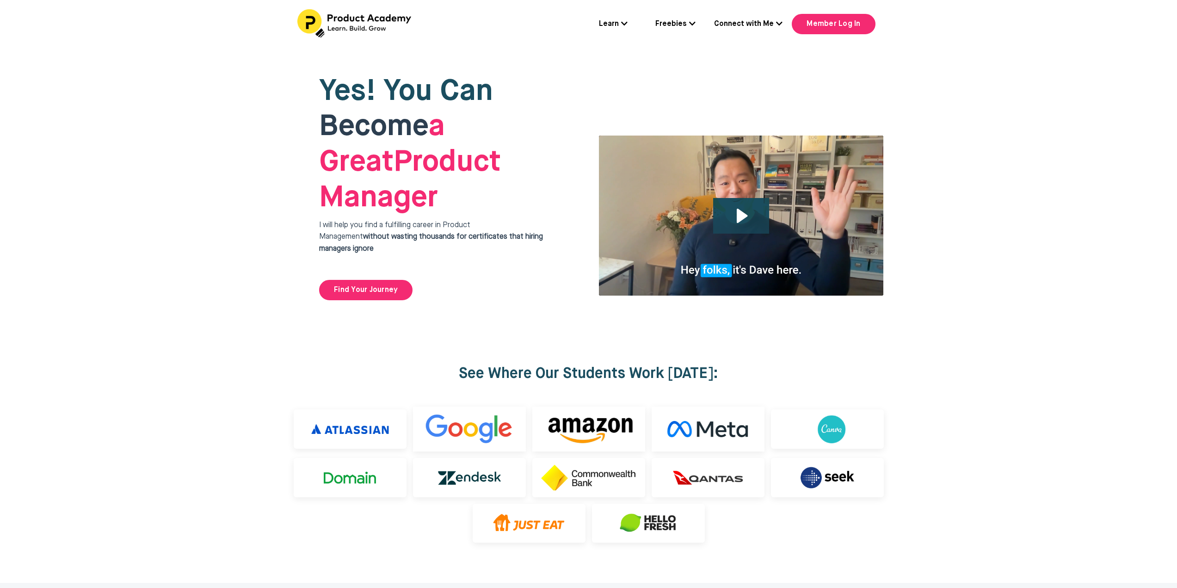  Describe the element at coordinates (833, 24) in the screenshot. I see `a: Member Log In` at that location.